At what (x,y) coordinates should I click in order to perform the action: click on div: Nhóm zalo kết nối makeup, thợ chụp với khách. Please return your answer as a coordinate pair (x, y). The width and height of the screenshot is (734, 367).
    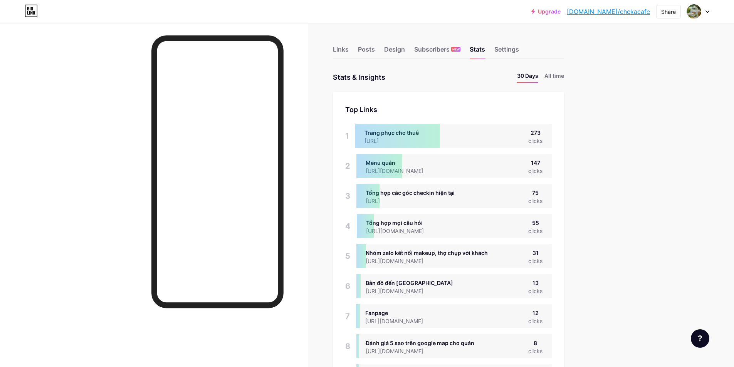
    Looking at the image, I should click on (426, 253).